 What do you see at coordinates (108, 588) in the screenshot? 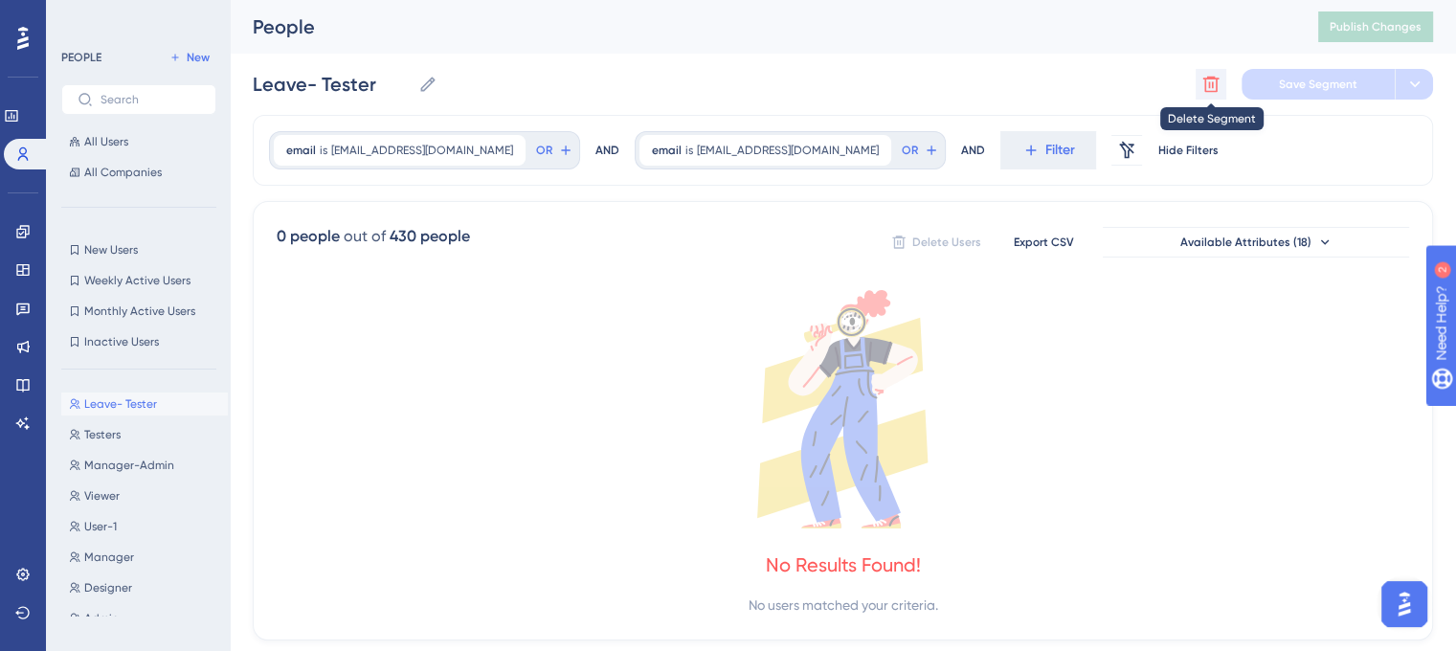
I see `span: Designer` at bounding box center [108, 588].